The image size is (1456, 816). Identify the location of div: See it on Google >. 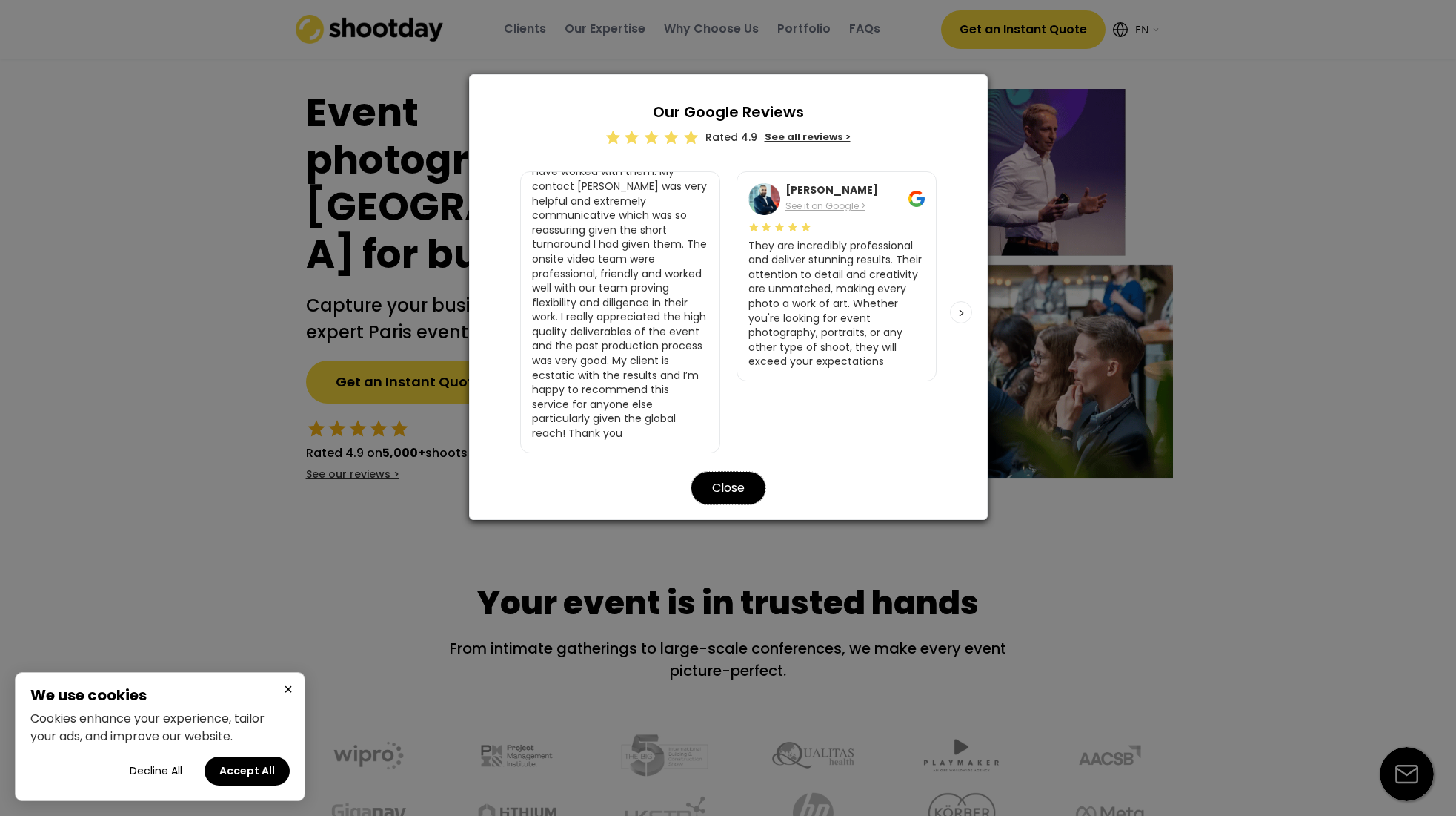
(825, 206).